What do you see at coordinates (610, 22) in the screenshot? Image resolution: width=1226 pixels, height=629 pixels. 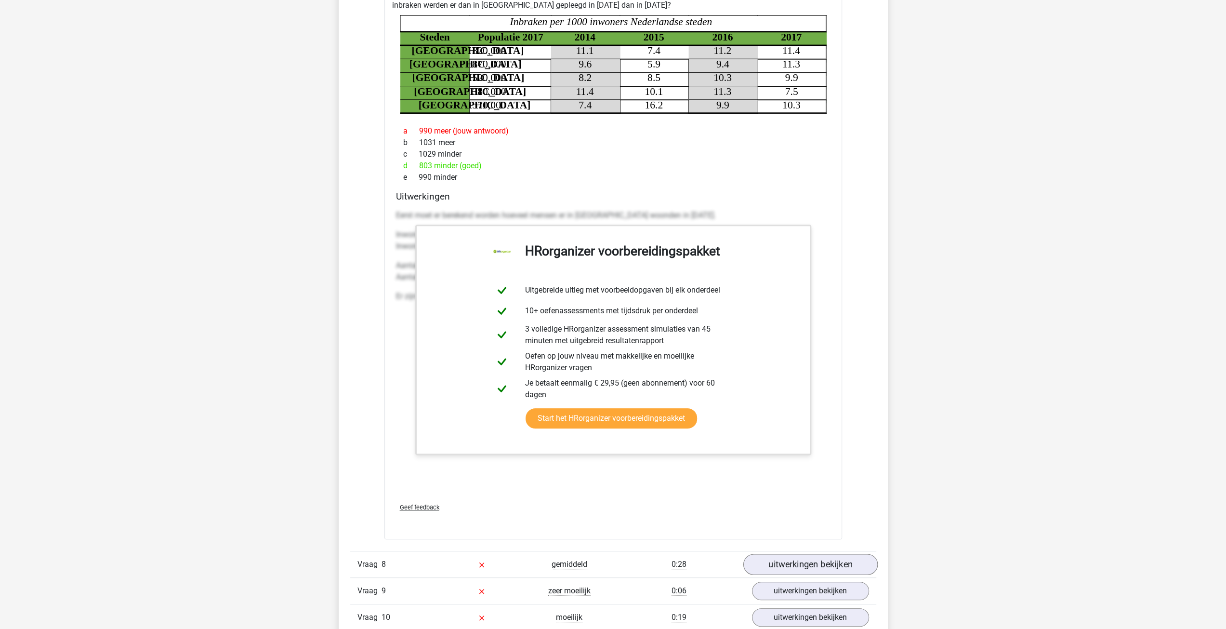 I see `tspan: Inbraken per 1000 inwoners Nederlandse steden` at bounding box center [610, 22].